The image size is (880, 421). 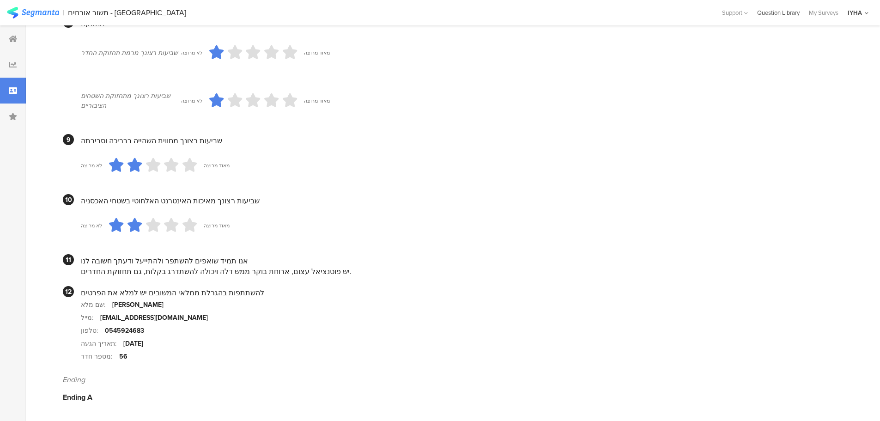 What do you see at coordinates (458, 260) in the screenshot?
I see `div: אנו תמיד שואפים להשתפר ולהתייעל ודעתך חשובה לנו` at bounding box center [458, 260].